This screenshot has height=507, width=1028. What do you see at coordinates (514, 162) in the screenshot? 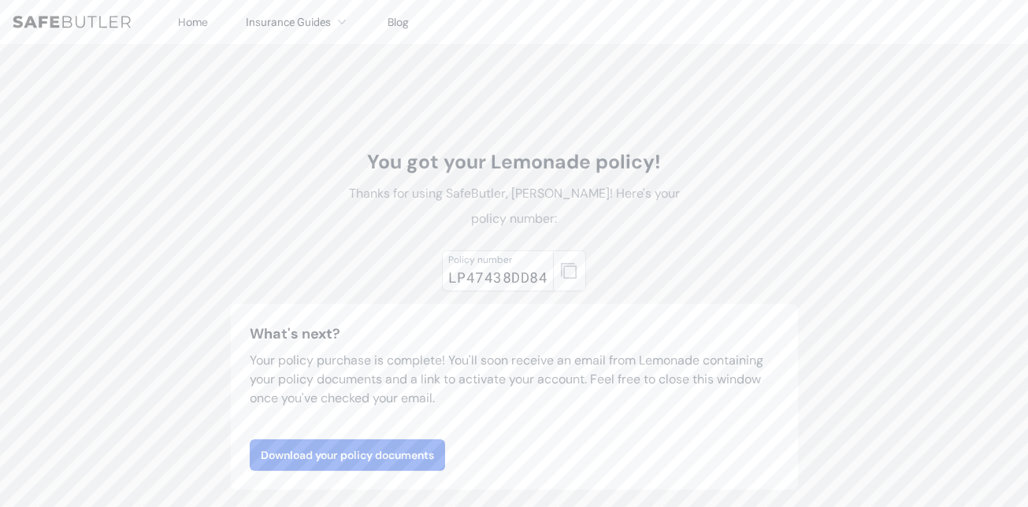
I see `h1: You got your Lemonade policy!` at bounding box center [514, 162].